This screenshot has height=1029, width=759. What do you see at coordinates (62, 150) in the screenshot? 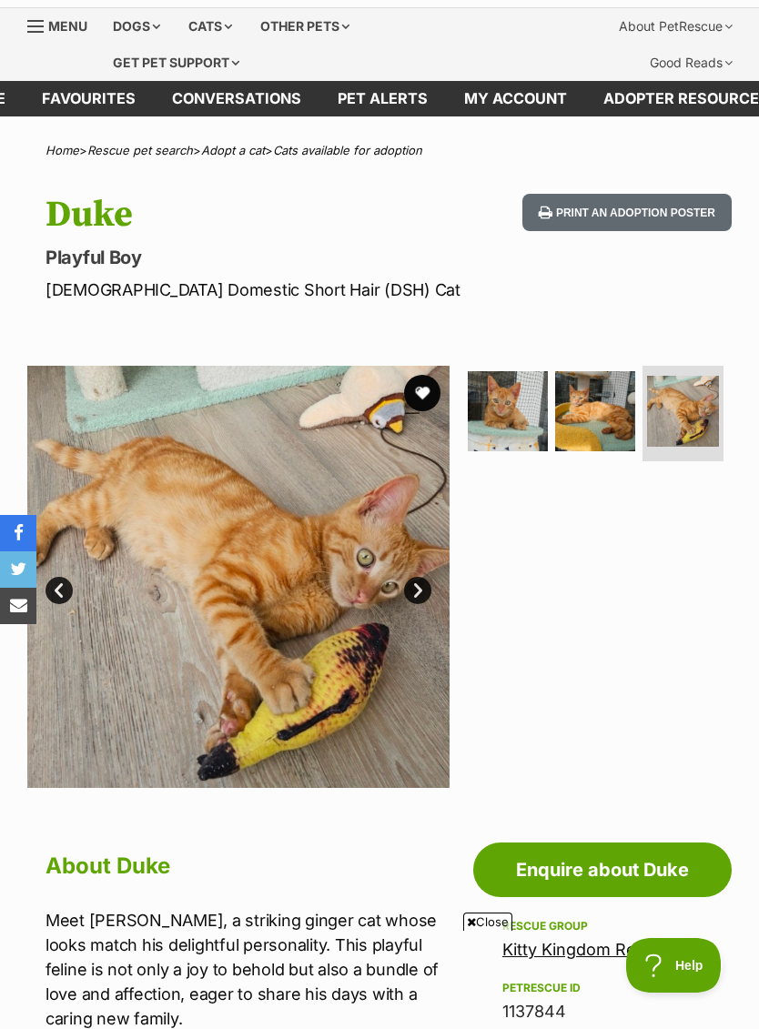
I see `a: Home` at bounding box center [62, 150].